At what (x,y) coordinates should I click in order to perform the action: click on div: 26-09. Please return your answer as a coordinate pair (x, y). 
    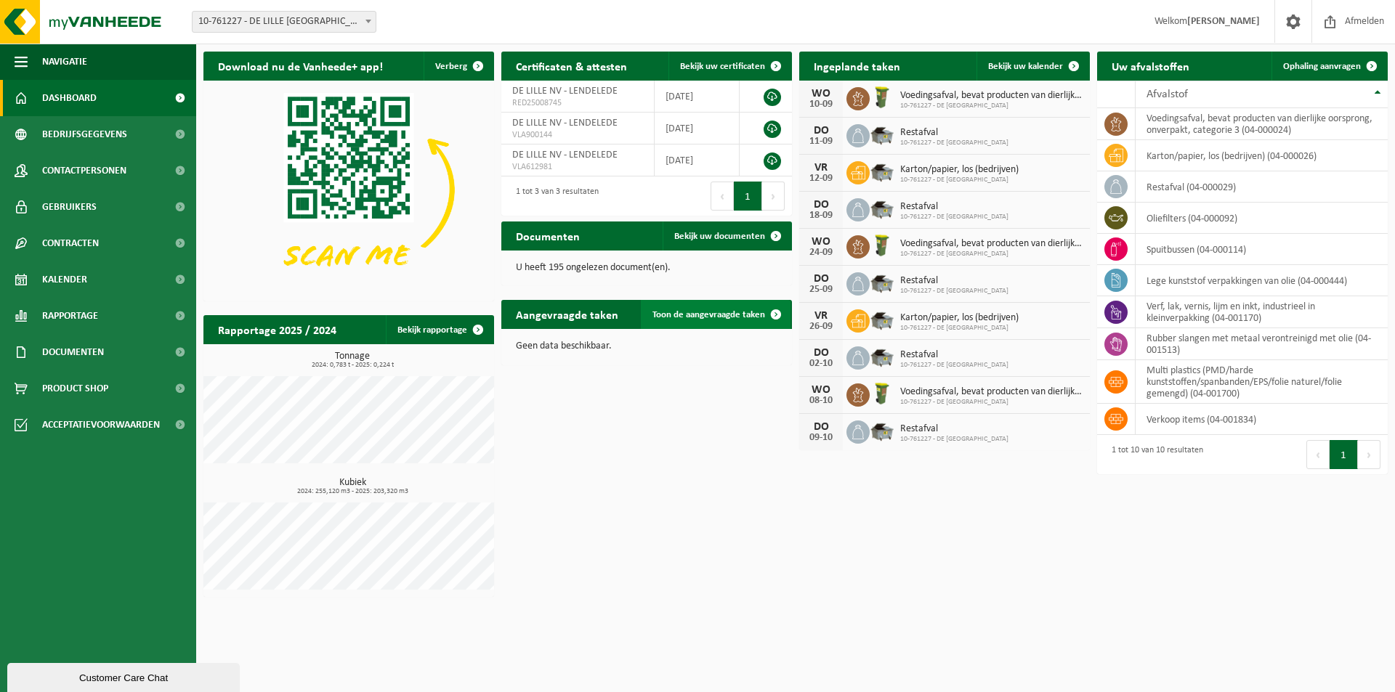
    Looking at the image, I should click on (821, 327).